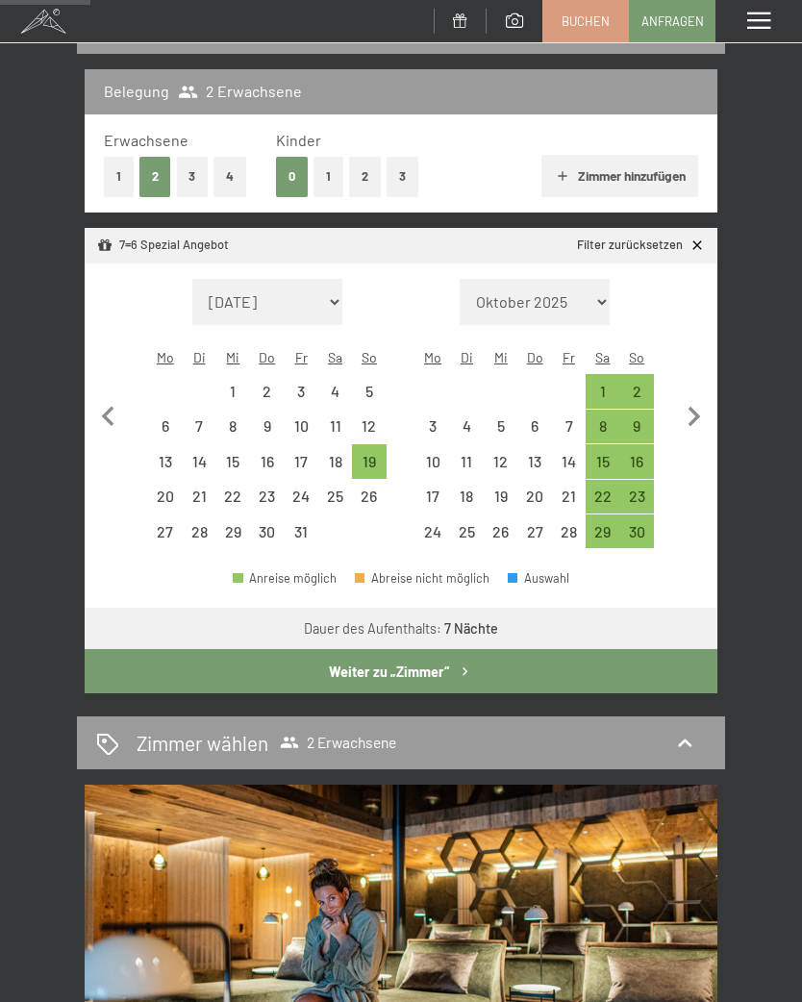 This screenshot has height=1002, width=802. Describe the element at coordinates (198, 539) in the screenshot. I see `div: 28` at that location.